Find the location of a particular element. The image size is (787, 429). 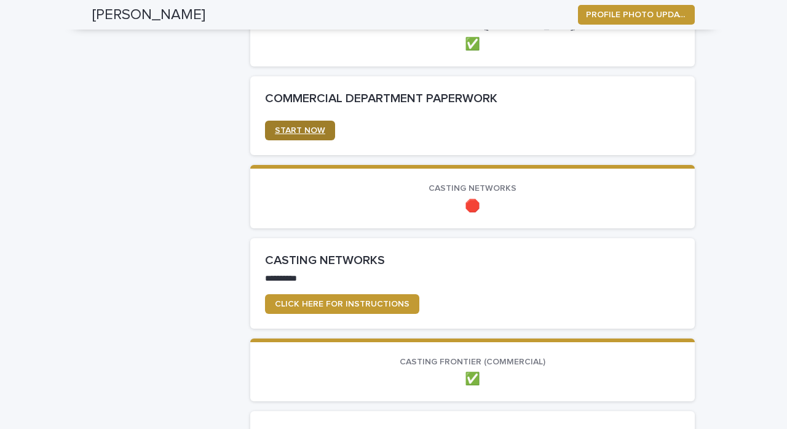

h2: COMMERCIAL DEPARTMENT PAPERWORK is located at coordinates (472, 98).